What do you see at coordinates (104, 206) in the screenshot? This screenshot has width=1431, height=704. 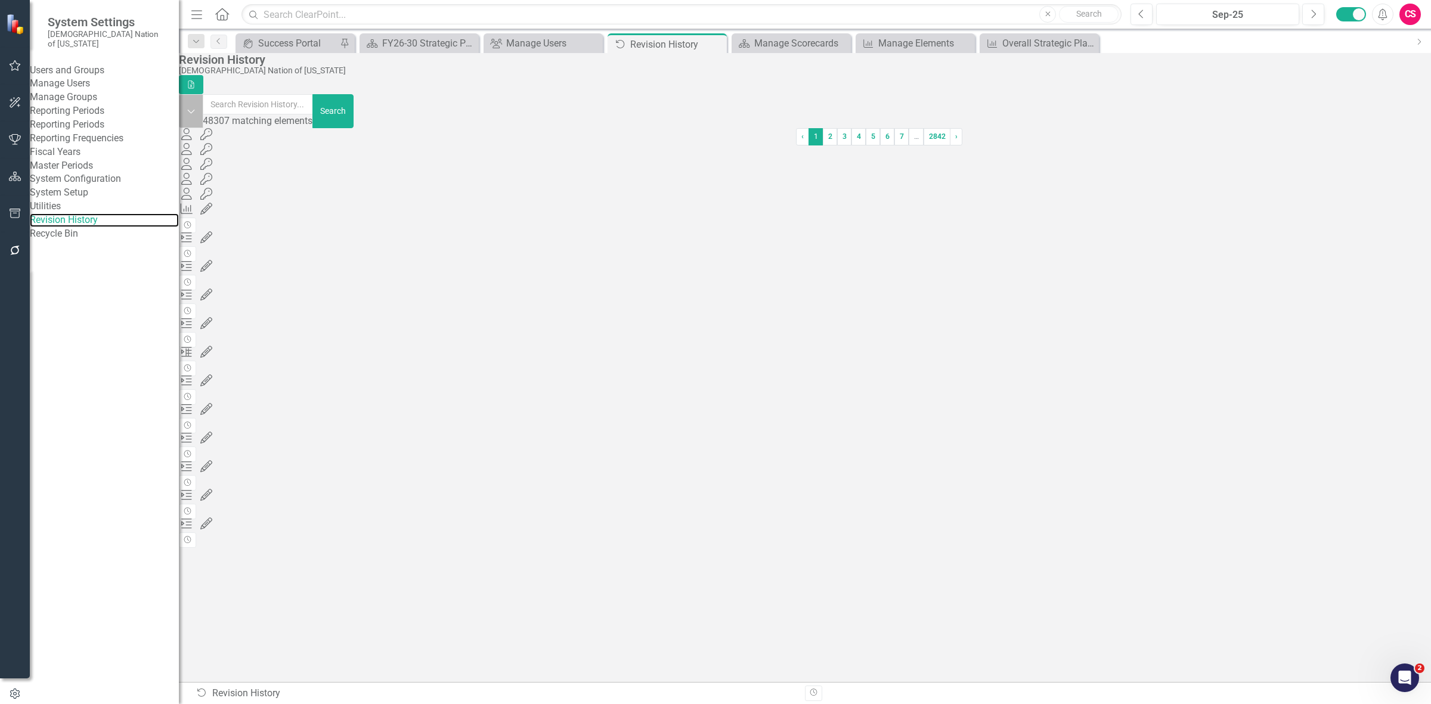 I see `div: Utilities` at bounding box center [104, 206].